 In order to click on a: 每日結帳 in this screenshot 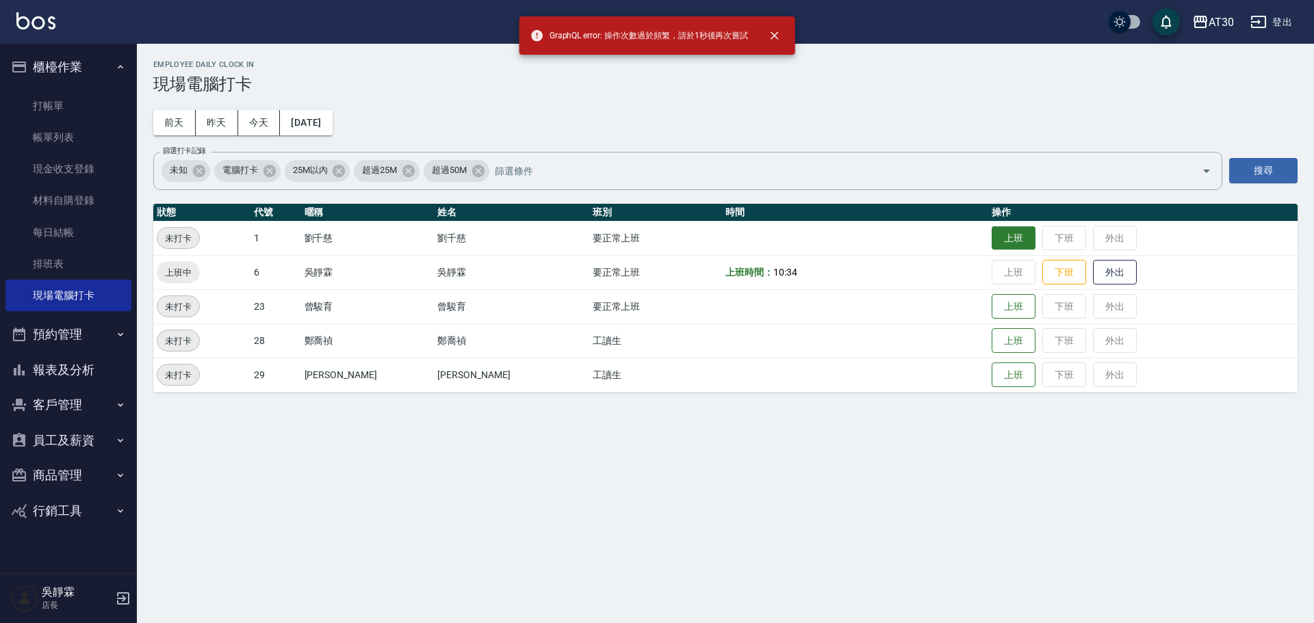, I will do `click(68, 233)`.